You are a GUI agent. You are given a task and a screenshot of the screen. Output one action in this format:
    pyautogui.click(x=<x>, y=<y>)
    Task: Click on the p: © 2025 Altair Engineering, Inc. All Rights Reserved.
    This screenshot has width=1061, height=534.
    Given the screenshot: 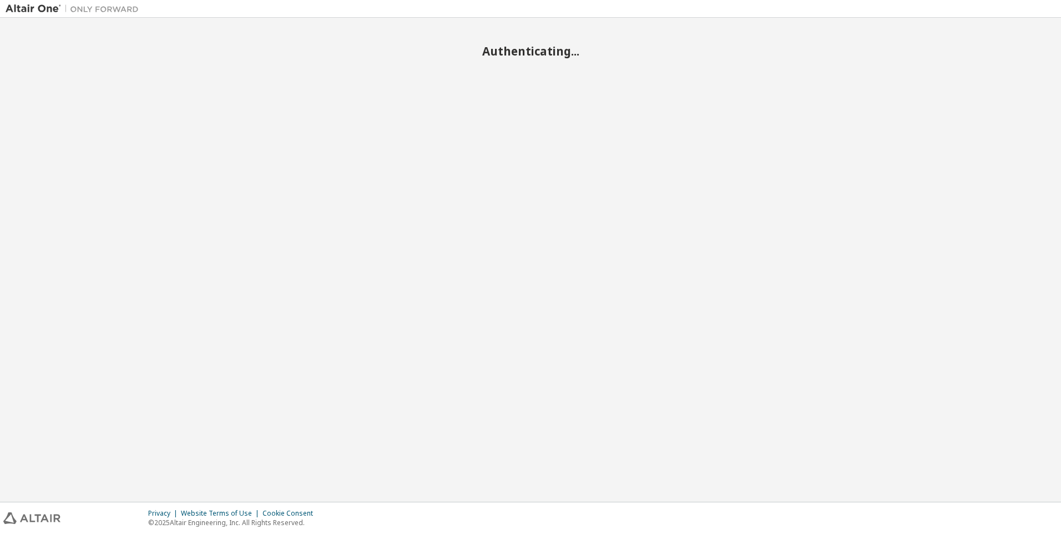 What is the action you would take?
    pyautogui.click(x=234, y=522)
    